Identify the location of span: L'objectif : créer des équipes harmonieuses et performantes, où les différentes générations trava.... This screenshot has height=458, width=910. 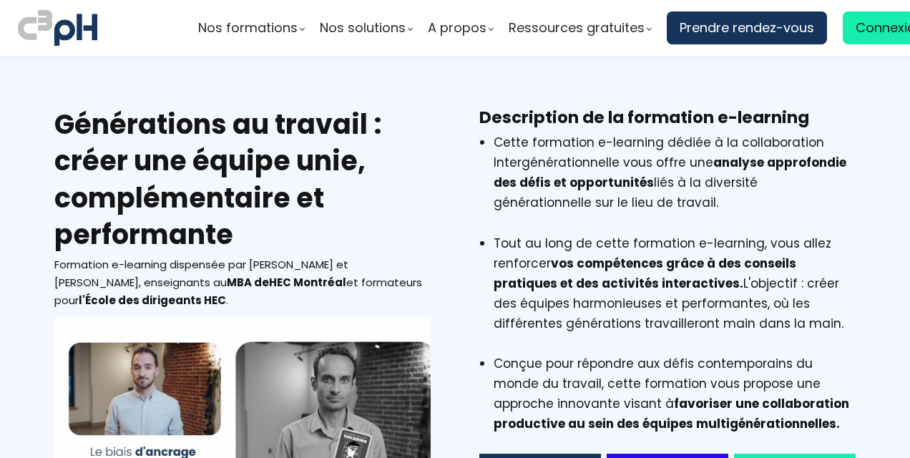
(668, 303).